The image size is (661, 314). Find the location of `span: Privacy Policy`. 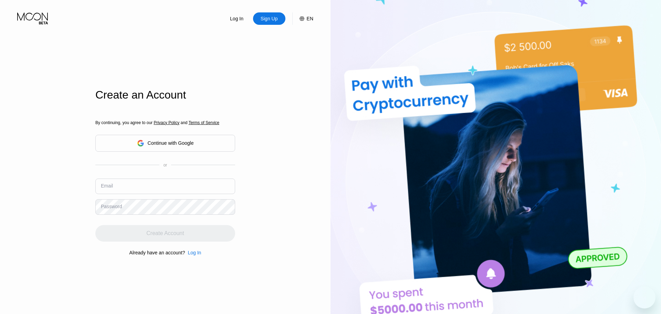

span: Privacy Policy is located at coordinates (166, 123).